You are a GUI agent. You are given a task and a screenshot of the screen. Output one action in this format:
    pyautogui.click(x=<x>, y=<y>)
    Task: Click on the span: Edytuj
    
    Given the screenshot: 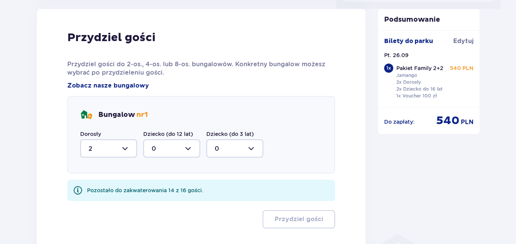 What is the action you would take?
    pyautogui.click(x=463, y=41)
    